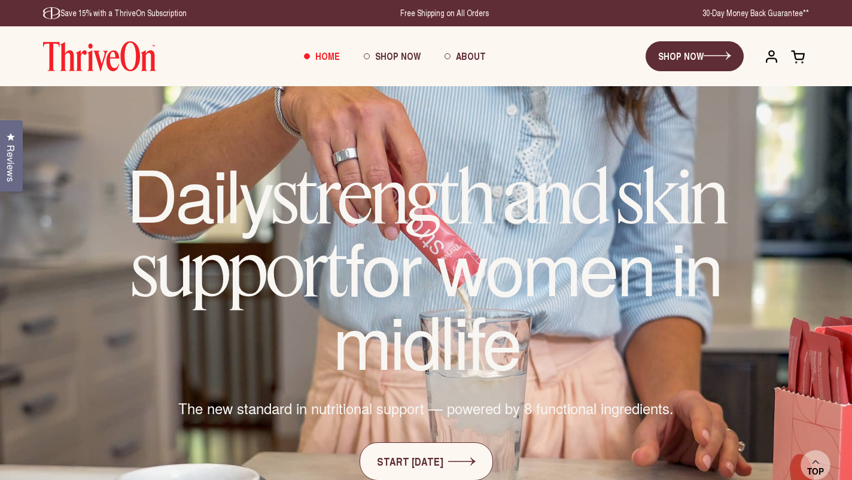 The width and height of the screenshot is (852, 480). I want to click on a: Shop Now, so click(392, 56).